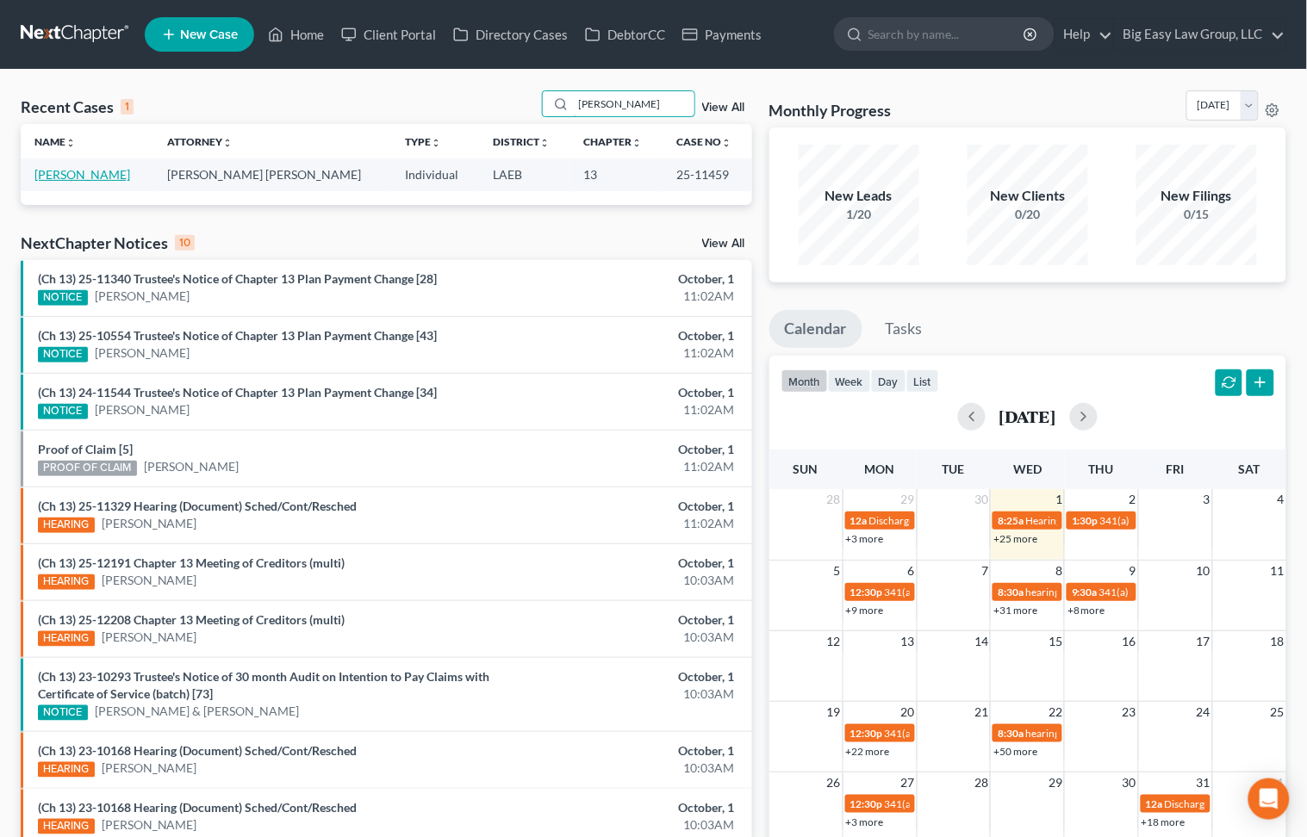  Describe the element at coordinates (805, 469) in the screenshot. I see `span: Sun` at that location.